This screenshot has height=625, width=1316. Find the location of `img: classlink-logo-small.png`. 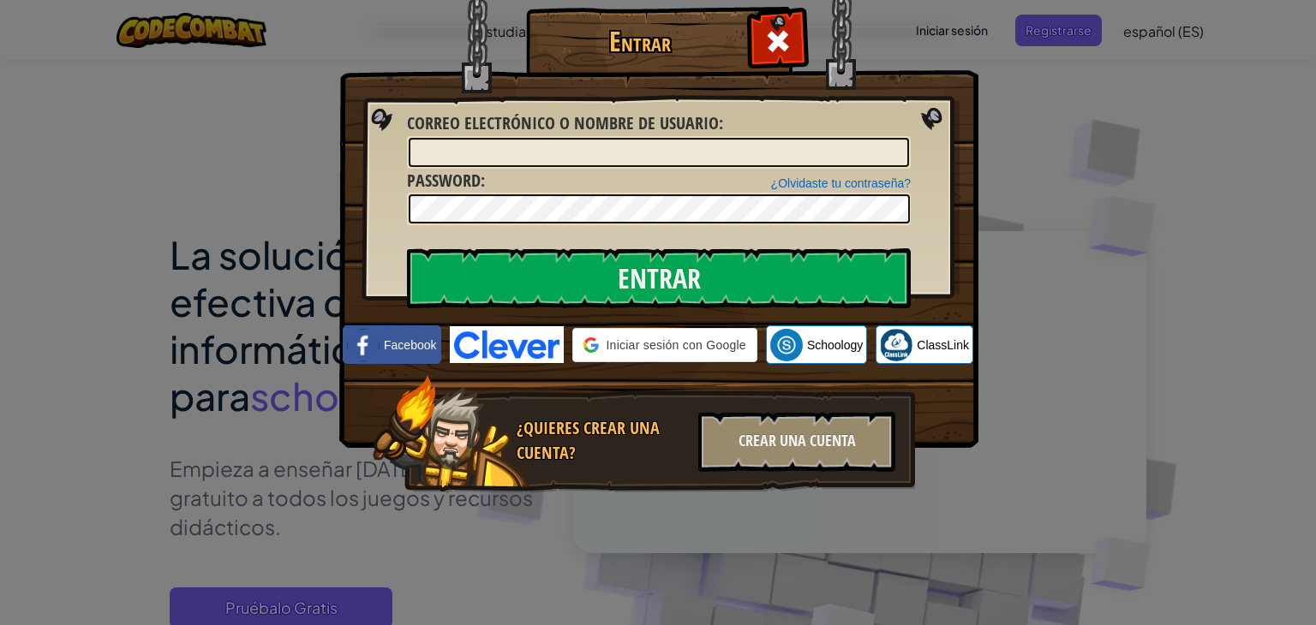

img: classlink-logo-small.png is located at coordinates (896, 345).